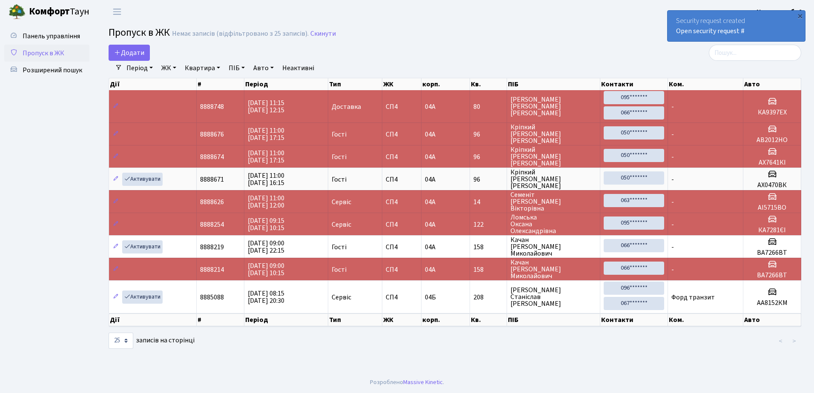 This screenshot has width=814, height=393. Describe the element at coordinates (121, 341) in the screenshot. I see `select: записів на сторінці` at that location.